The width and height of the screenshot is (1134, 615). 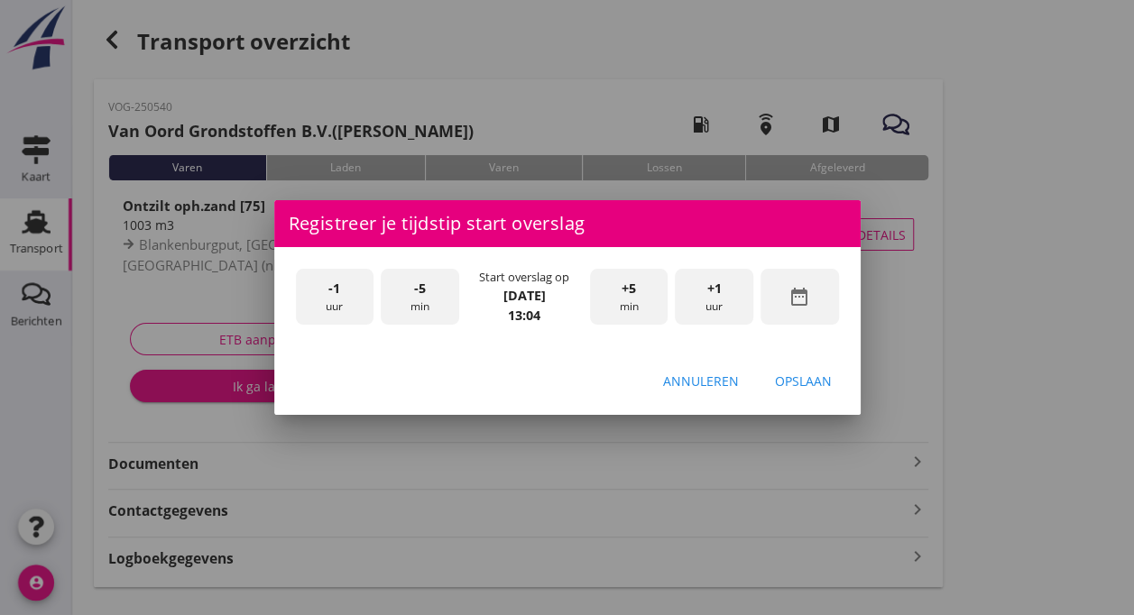 What do you see at coordinates (524, 277) in the screenshot?
I see `div: Start overslag op` at bounding box center [524, 277].